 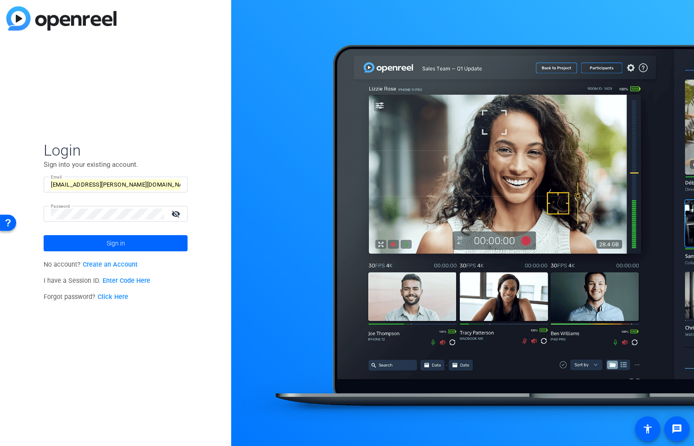 What do you see at coordinates (113, 297) in the screenshot?
I see `a: Click Here` at bounding box center [113, 297].